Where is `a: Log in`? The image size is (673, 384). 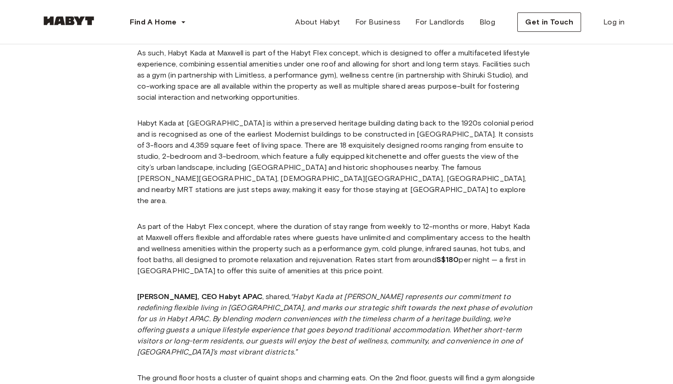
a: Log in is located at coordinates (614, 22).